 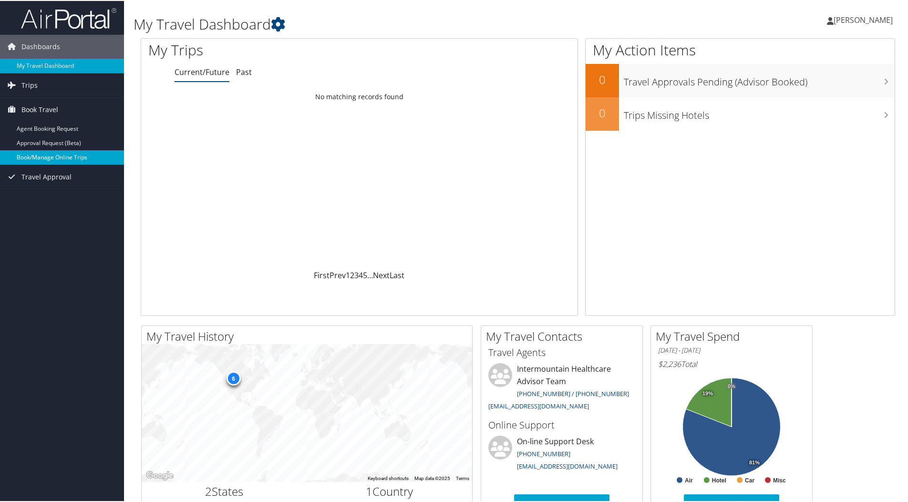 What do you see at coordinates (562, 454) in the screenshot?
I see `li: On-line Support Desk` at bounding box center [562, 454].